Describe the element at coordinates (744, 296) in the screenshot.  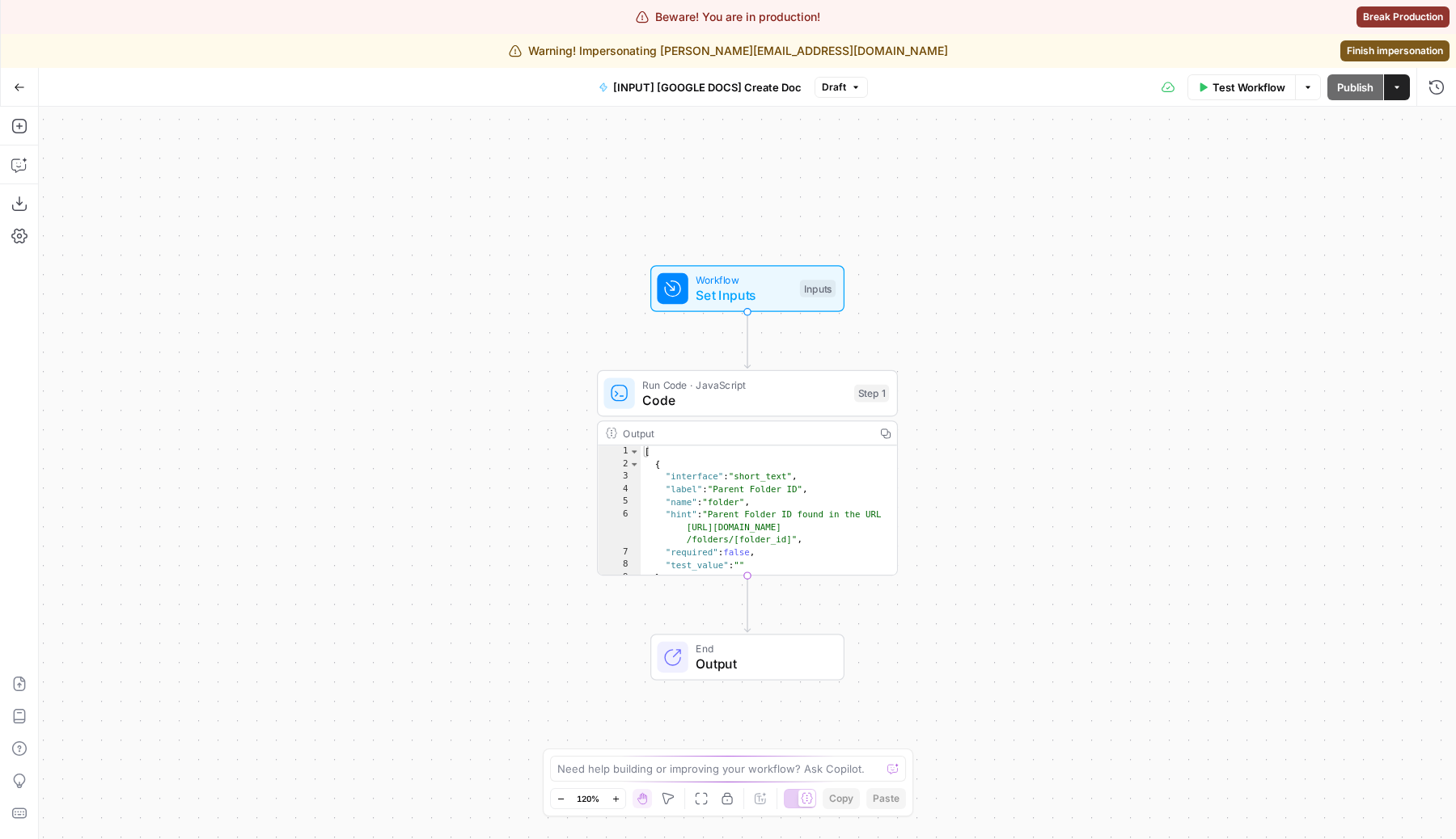
I see `span: Set Inputs` at that location.